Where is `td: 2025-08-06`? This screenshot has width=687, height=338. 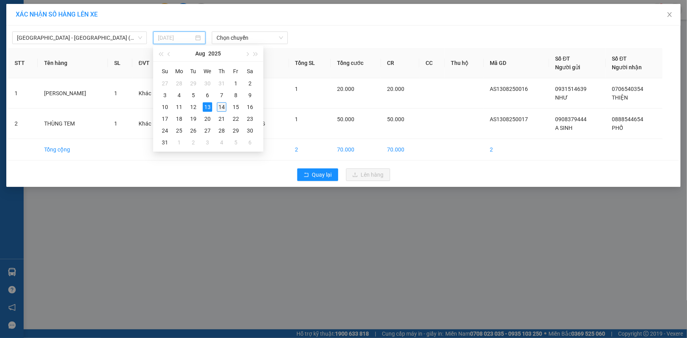
td: 2025-08-06 is located at coordinates (208, 95).